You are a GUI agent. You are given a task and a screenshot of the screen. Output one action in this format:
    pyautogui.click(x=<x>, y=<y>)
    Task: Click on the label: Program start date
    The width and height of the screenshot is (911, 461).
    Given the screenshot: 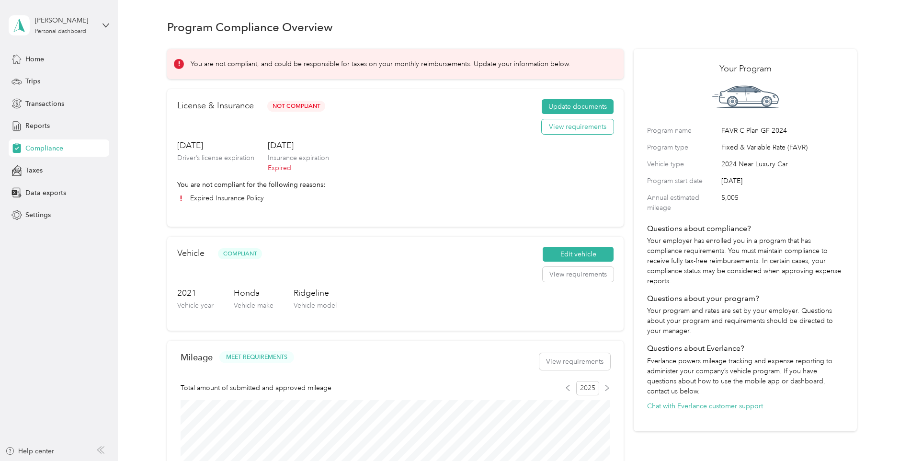 What is the action you would take?
    pyautogui.click(x=683, y=181)
    